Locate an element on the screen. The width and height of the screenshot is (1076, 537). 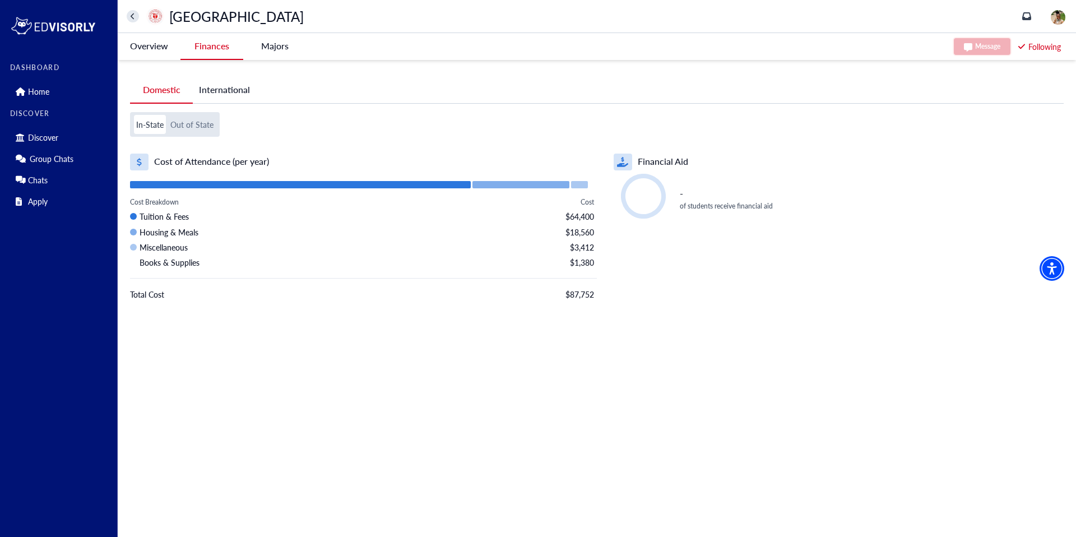
span: $1,380 is located at coordinates (582, 262).